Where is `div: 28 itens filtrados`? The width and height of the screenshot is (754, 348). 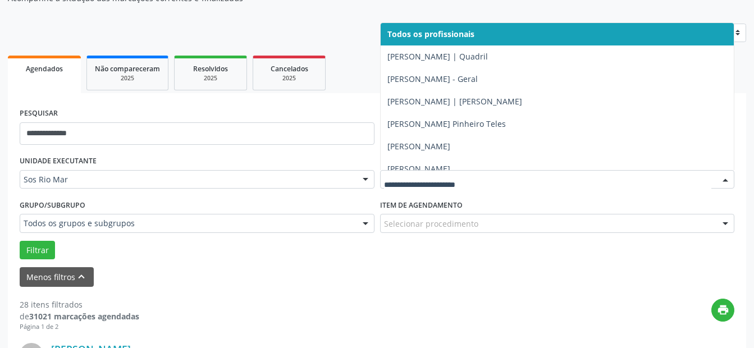 div: 28 itens filtrados is located at coordinates (79, 304).